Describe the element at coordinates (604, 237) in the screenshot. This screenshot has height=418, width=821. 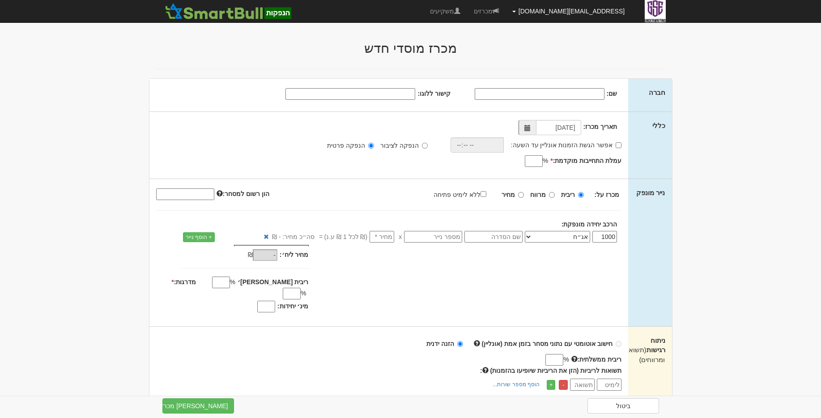
I see `input: כמות` at that location.